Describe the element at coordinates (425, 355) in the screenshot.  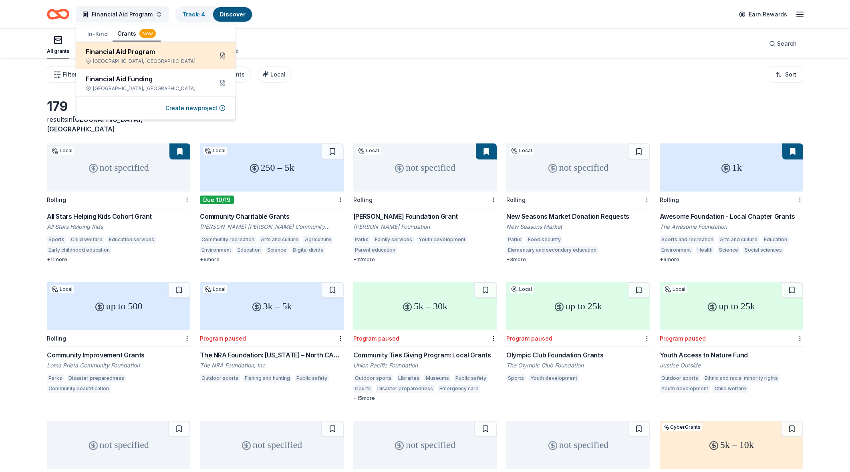
I see `div: Community Ties Giving Program: Local Grants` at that location.